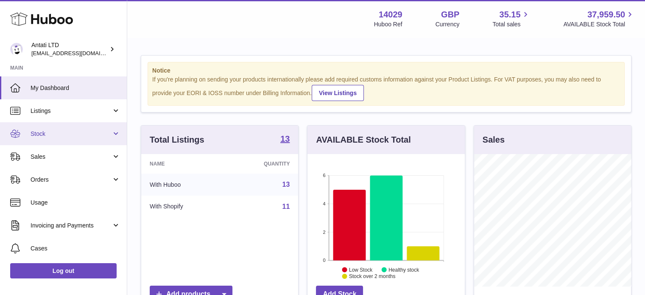 This screenshot has width=645, height=295. I want to click on h3: AVAILABLE Stock Total, so click(363, 139).